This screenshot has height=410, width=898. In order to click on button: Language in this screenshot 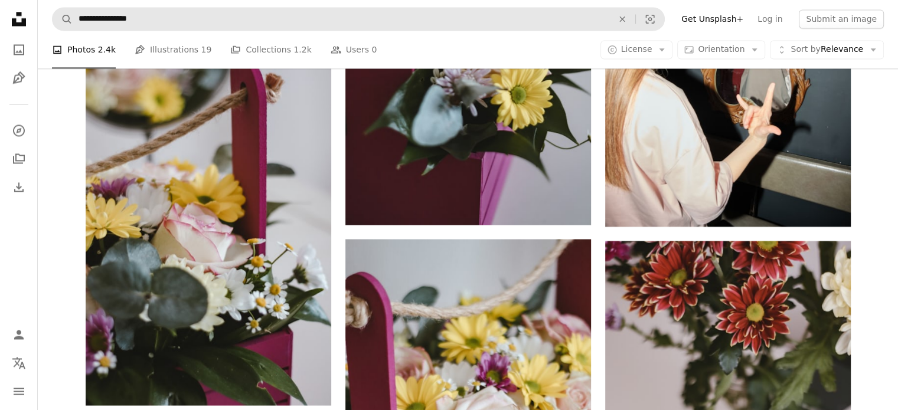, I will do `click(19, 363)`.